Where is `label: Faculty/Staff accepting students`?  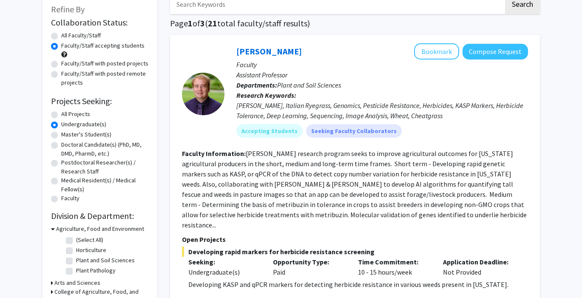 label: Faculty/Staff accepting students is located at coordinates (103, 46).